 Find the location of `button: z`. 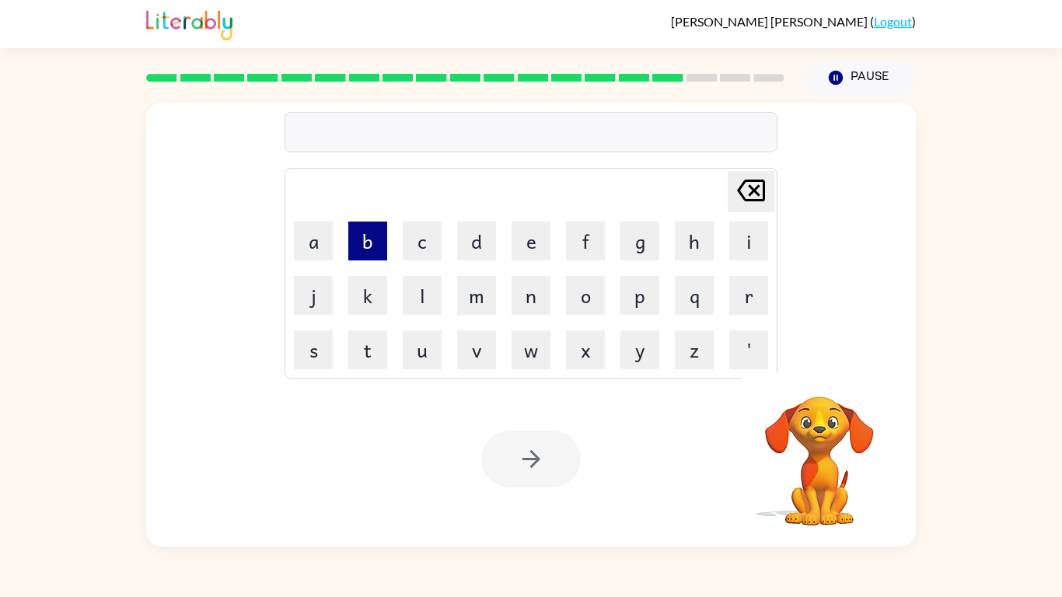

button: z is located at coordinates (695, 350).